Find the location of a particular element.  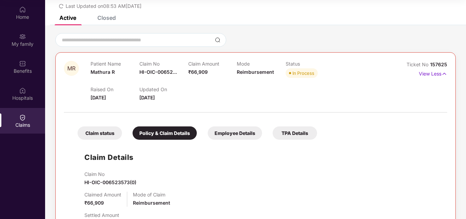

img: svg+xml;base64,PHN2ZyBpZD0iQ2xhaW0iIHhtbG5zPSJodHRwOi8vd3d3LnczLm9yZy8yMDAwL3N2ZyIgd2lkdGg9IjIwIi... is located at coordinates (23, 118).